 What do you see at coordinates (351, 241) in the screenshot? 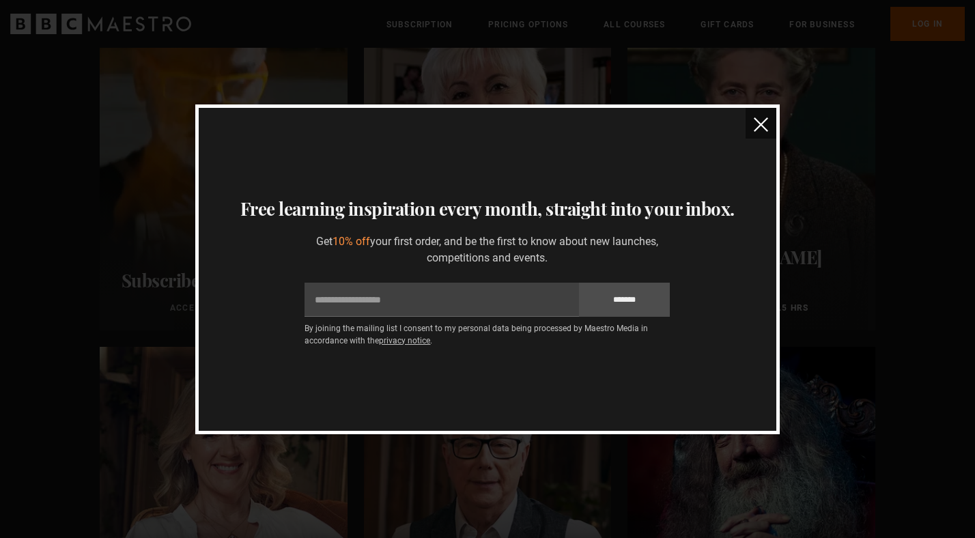
I see `span: 10% off` at bounding box center [351, 241].